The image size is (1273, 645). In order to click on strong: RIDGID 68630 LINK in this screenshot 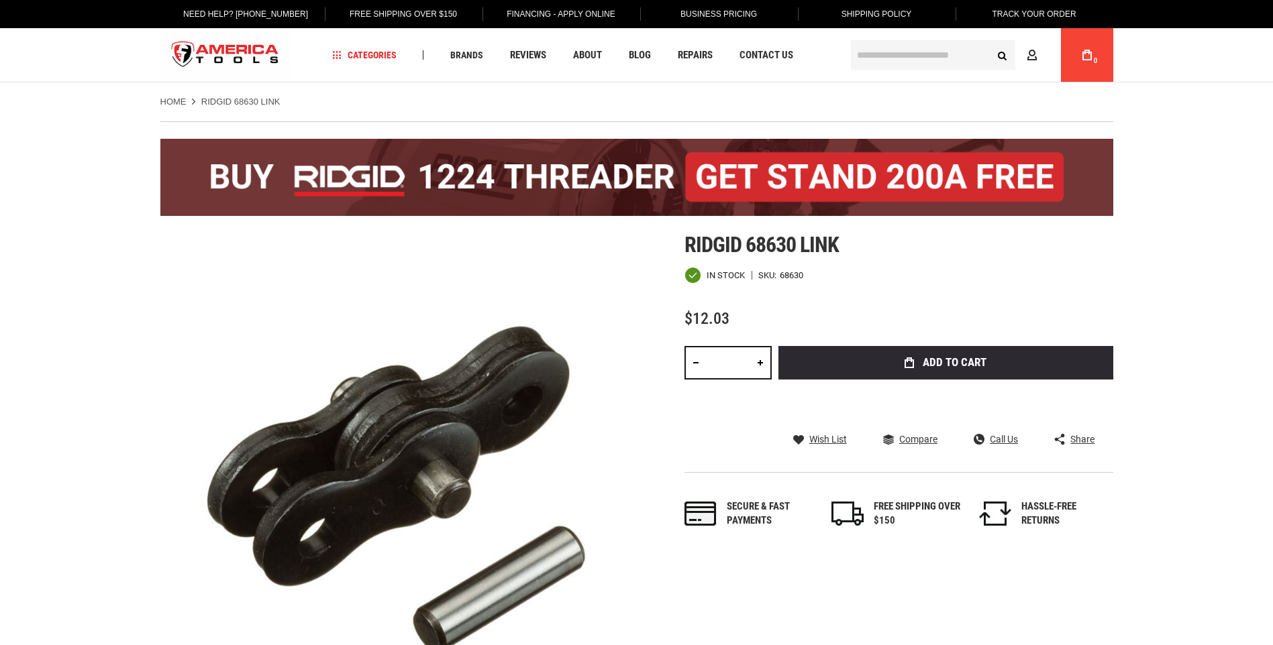, I will do `click(241, 101)`.